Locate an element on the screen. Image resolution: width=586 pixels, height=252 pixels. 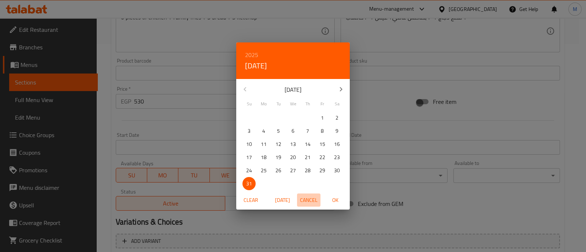
button: 1 is located at coordinates (322, 118).